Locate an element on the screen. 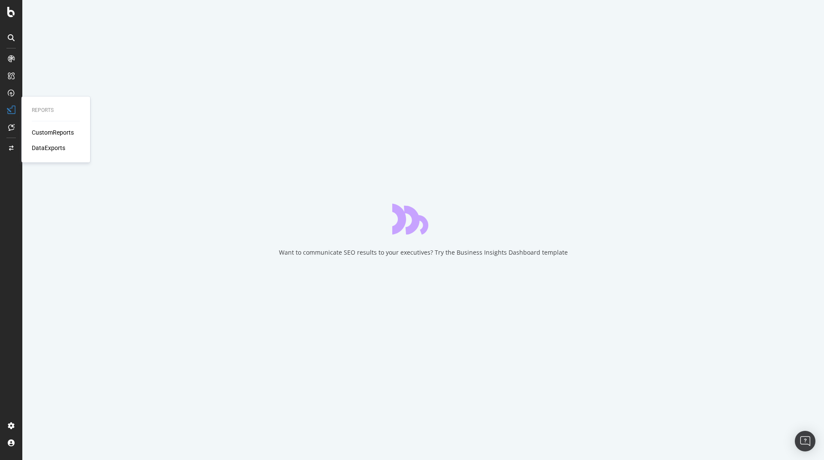  div: DataExports is located at coordinates (48, 148).